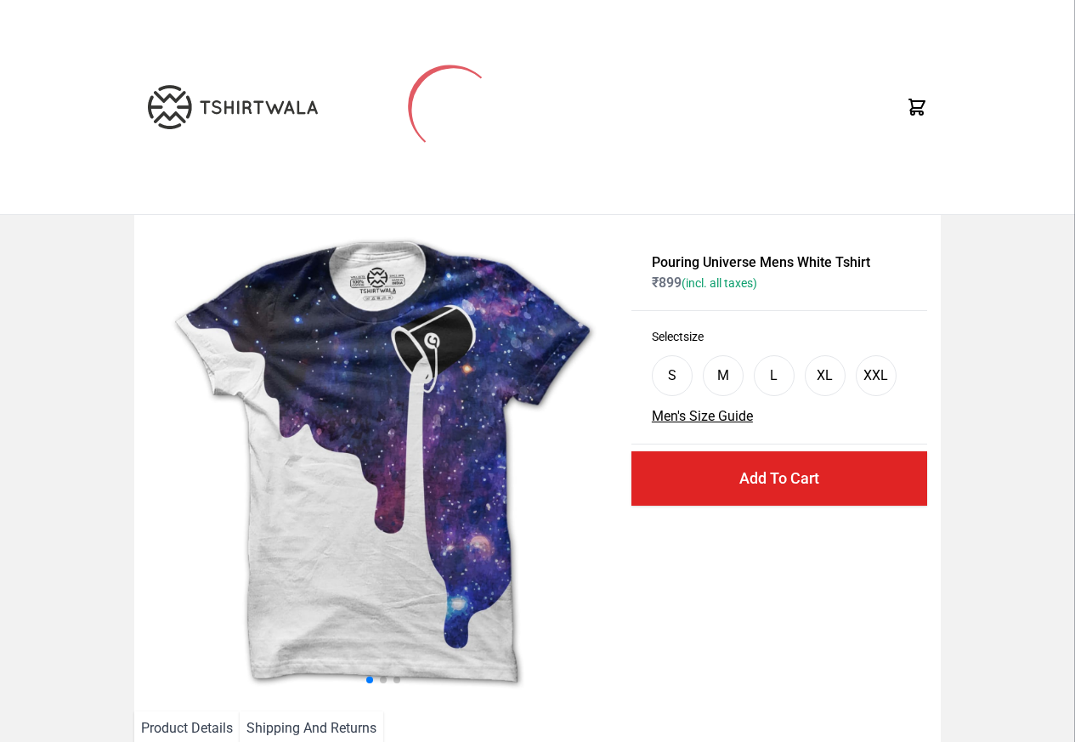  What do you see at coordinates (702, 417) in the screenshot?
I see `button: Men's Size Guide` at bounding box center [702, 417].